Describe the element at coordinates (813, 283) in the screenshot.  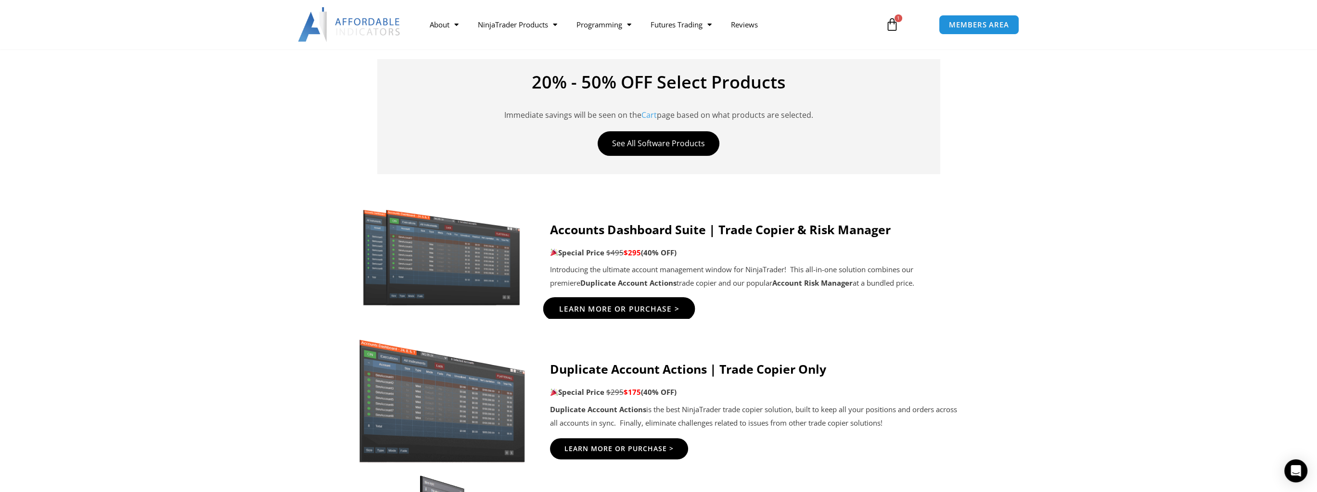
I see `strong: Account Risk Manager` at that location.